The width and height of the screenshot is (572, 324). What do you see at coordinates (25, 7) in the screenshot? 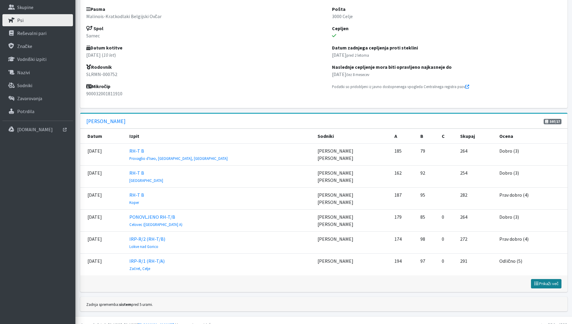
I see `p: Skupine` at bounding box center [25, 7].